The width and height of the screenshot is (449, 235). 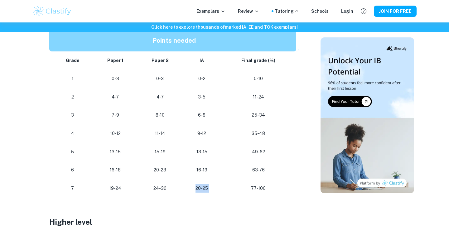 What do you see at coordinates (202, 134) in the screenshot?
I see `p: 9-12` at bounding box center [202, 134].